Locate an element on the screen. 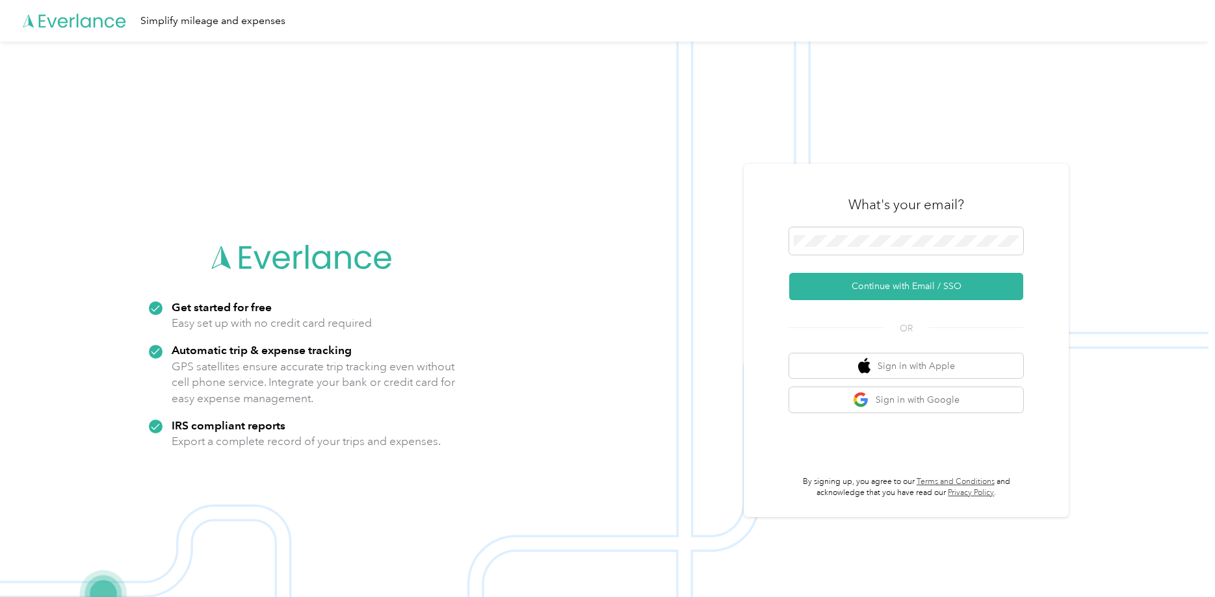 This screenshot has height=597, width=1215. button: Continue with Email / SSO is located at coordinates (906, 287).